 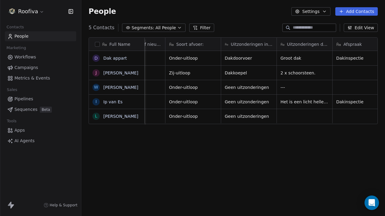 What do you see at coordinates (12, 11) in the screenshot?
I see `img: Roofiva%20logo%20flavicon.png` at bounding box center [12, 11].